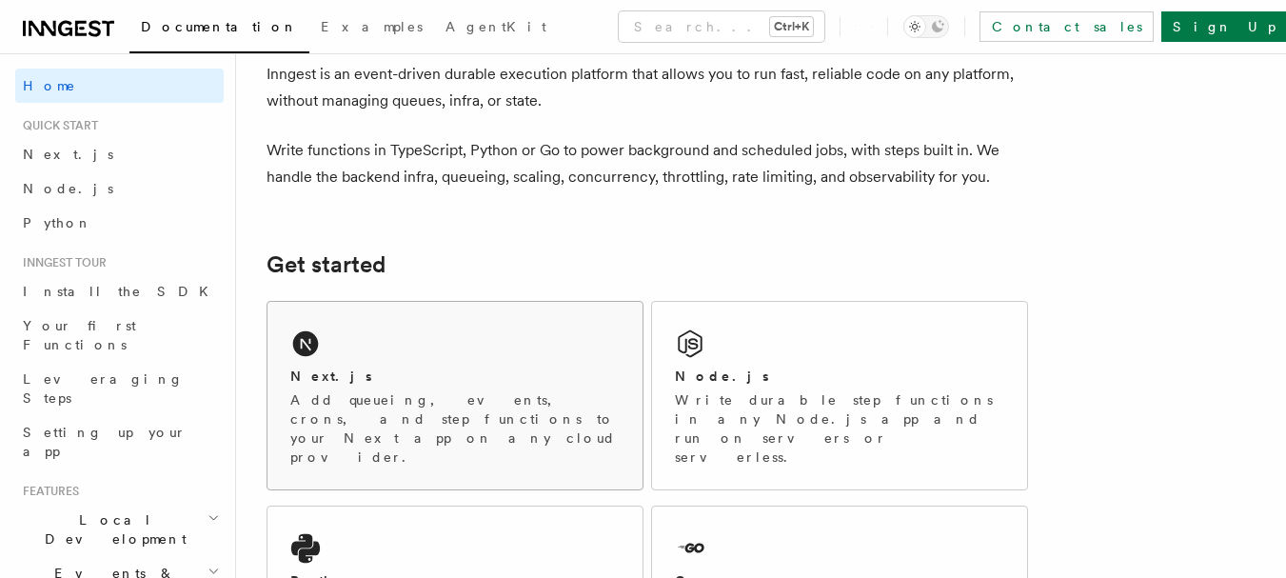  What do you see at coordinates (56, 126) in the screenshot?
I see `span: Quick start` at bounding box center [56, 126].